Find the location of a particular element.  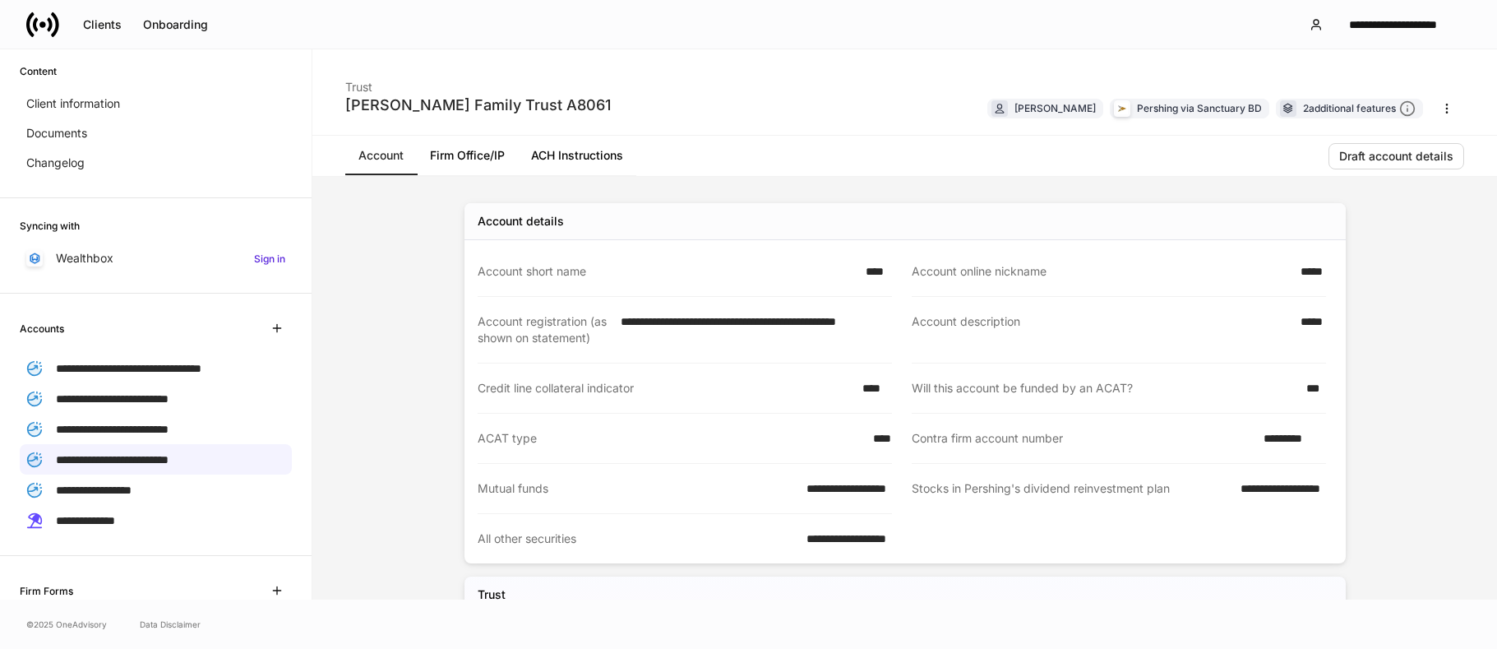

a: Account is located at coordinates (381, 155).